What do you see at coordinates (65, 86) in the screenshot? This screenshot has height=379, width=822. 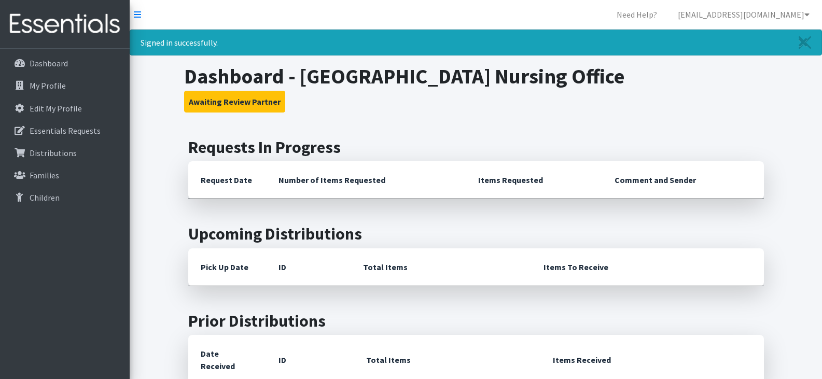 I see `a: My Profile` at bounding box center [65, 86].